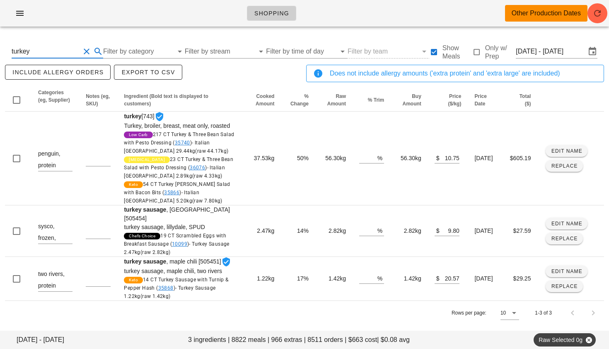 The width and height of the screenshot is (609, 349). I want to click on span: (raw 44.17kg), so click(212, 151).